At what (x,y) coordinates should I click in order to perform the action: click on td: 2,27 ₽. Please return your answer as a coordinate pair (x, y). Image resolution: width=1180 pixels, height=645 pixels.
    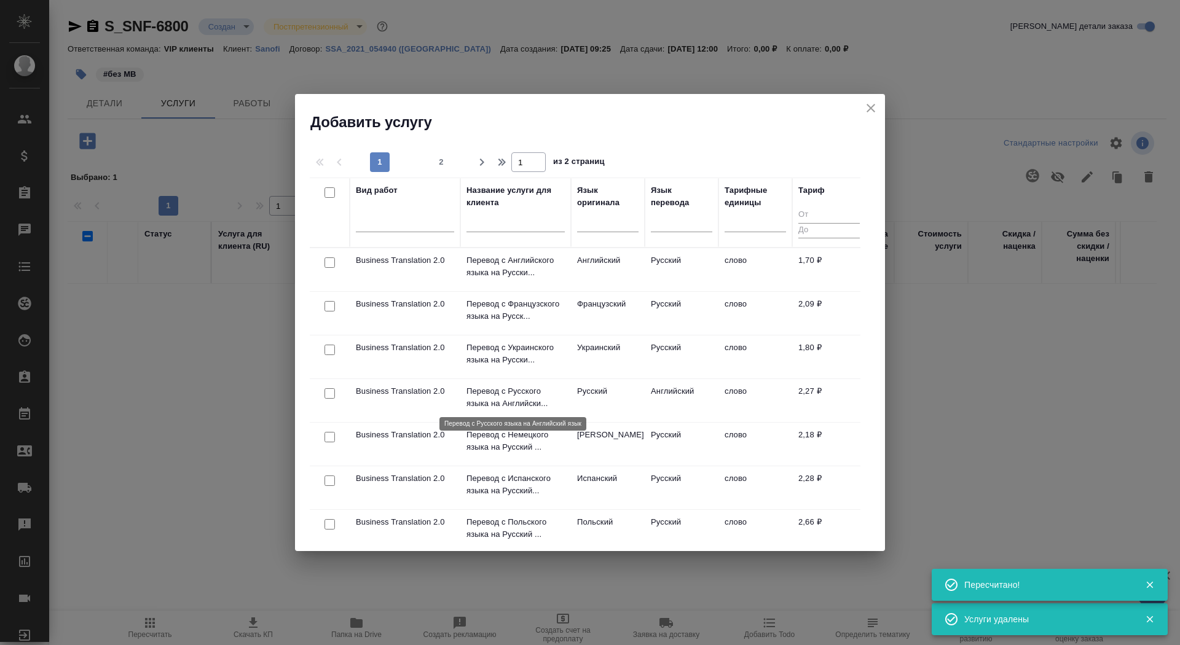
    Looking at the image, I should click on (829, 401).